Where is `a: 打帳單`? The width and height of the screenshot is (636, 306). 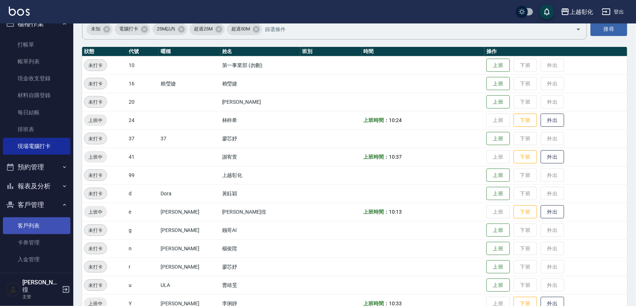
a: 打帳單 is located at coordinates (37, 45).